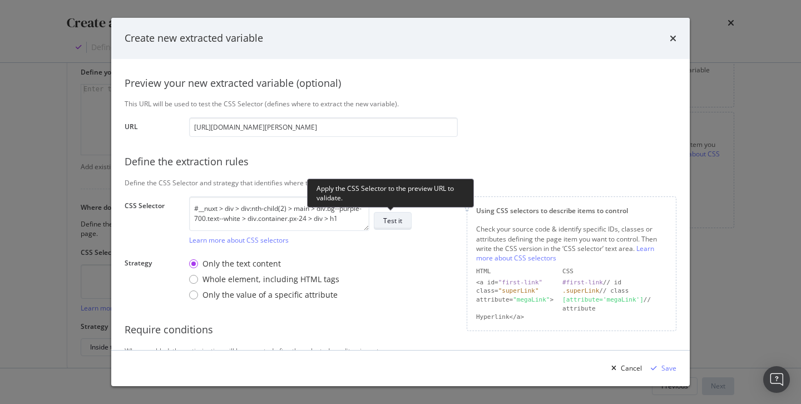  What do you see at coordinates (194, 38) in the screenshot?
I see `div: Create new extracted variable` at bounding box center [194, 38].